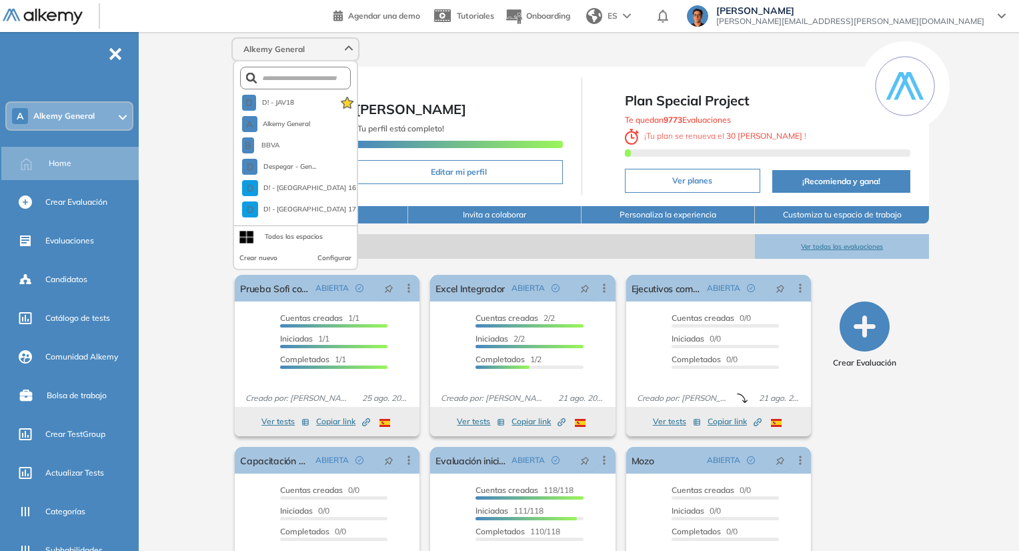  I want to click on span: Candidatos, so click(66, 279).